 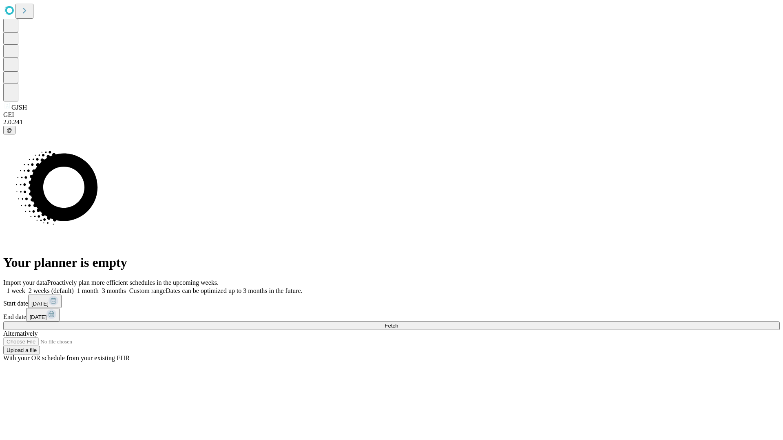 I want to click on div: GEI, so click(x=391, y=115).